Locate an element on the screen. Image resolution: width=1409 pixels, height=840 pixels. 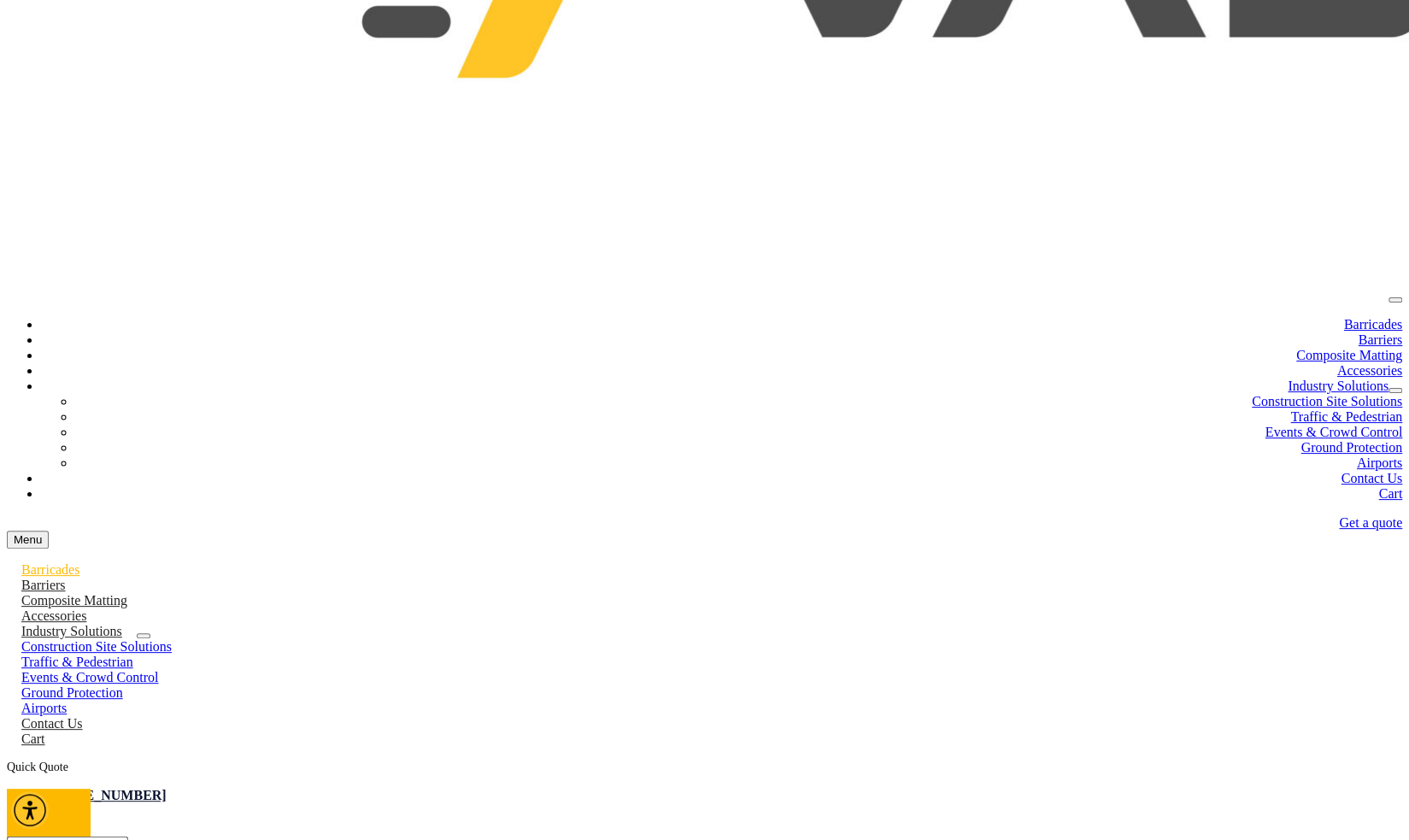
span: Menu is located at coordinates (27, 539).